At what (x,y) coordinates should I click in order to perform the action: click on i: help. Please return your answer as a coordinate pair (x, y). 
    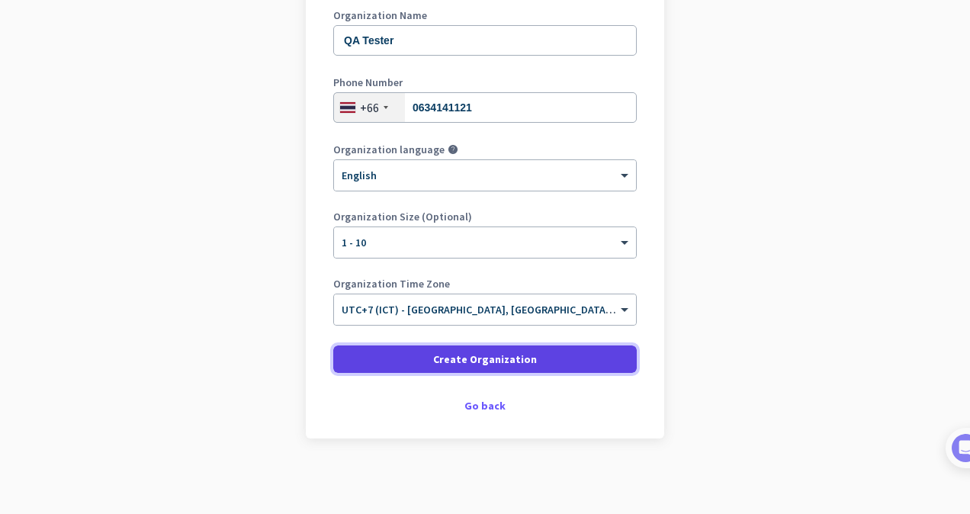
    Looking at the image, I should click on (453, 149).